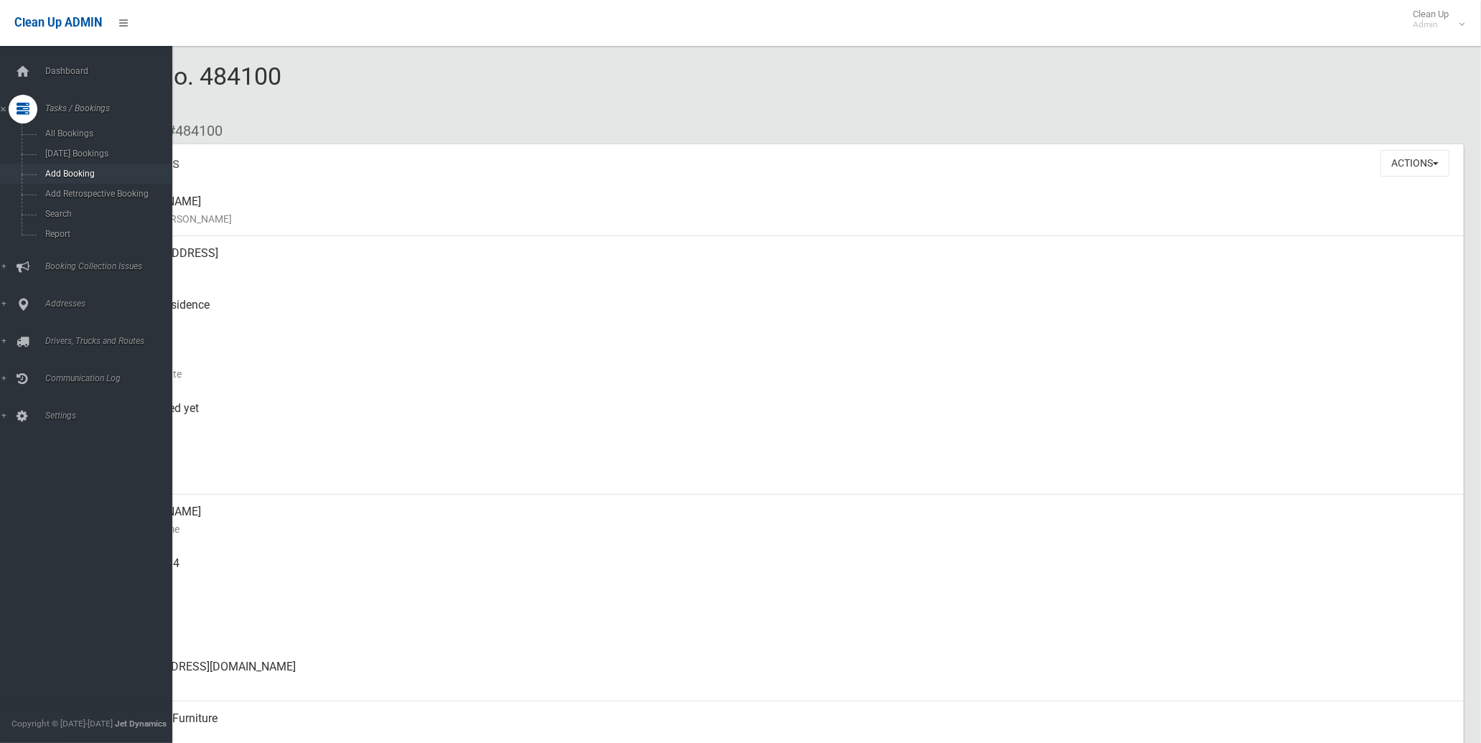  Describe the element at coordinates (106, 134) in the screenshot. I see `span: All Bookings` at that location.